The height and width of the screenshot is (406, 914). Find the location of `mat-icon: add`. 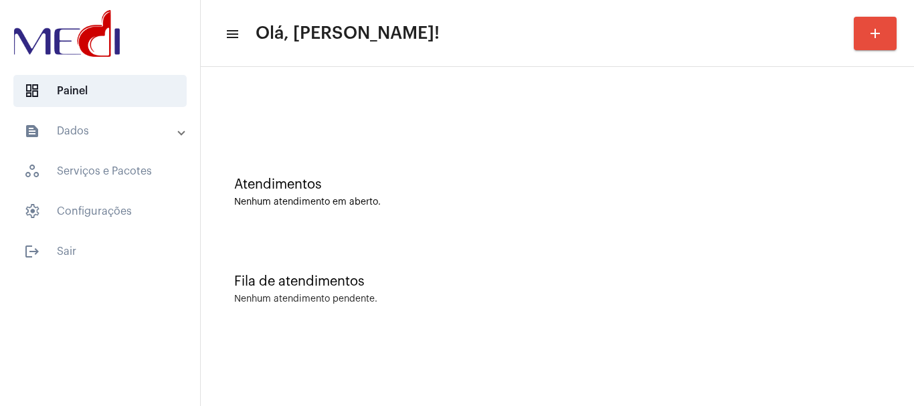

mat-icon: add is located at coordinates (875, 33).